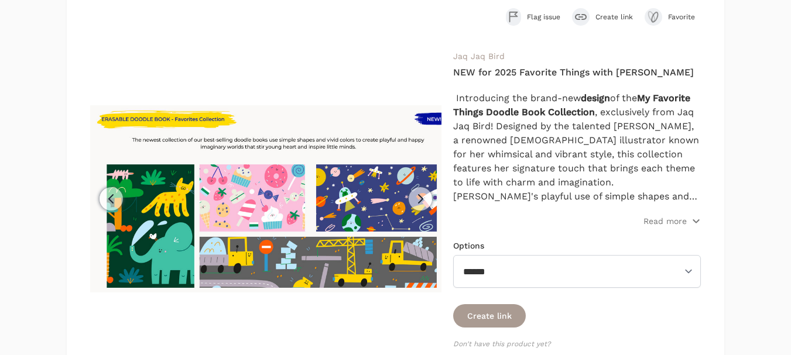 The height and width of the screenshot is (355, 791). Describe the element at coordinates (595, 98) in the screenshot. I see `strong: design` at that location.